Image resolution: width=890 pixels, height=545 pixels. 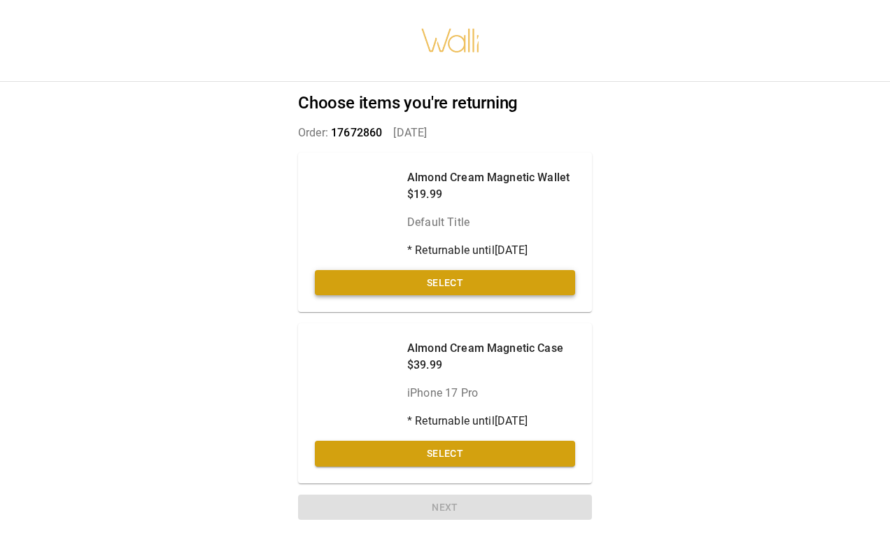 What do you see at coordinates (488, 178) in the screenshot?
I see `p: Almond Cream Magnetic Wallet` at bounding box center [488, 178].